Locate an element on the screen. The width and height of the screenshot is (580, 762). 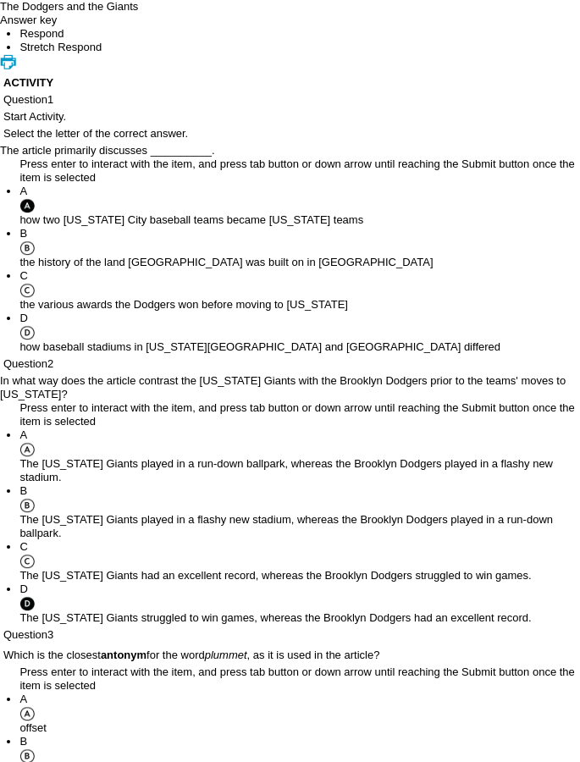
img: D_filled.gif is located at coordinates (26, 604).